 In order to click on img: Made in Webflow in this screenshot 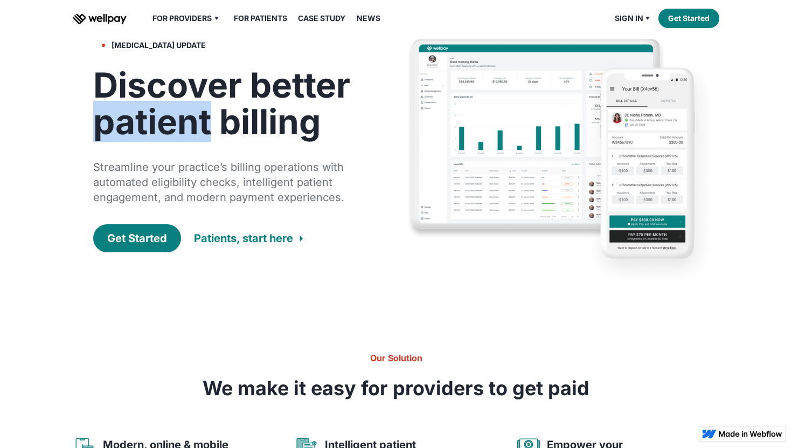, I will do `click(751, 434)`.